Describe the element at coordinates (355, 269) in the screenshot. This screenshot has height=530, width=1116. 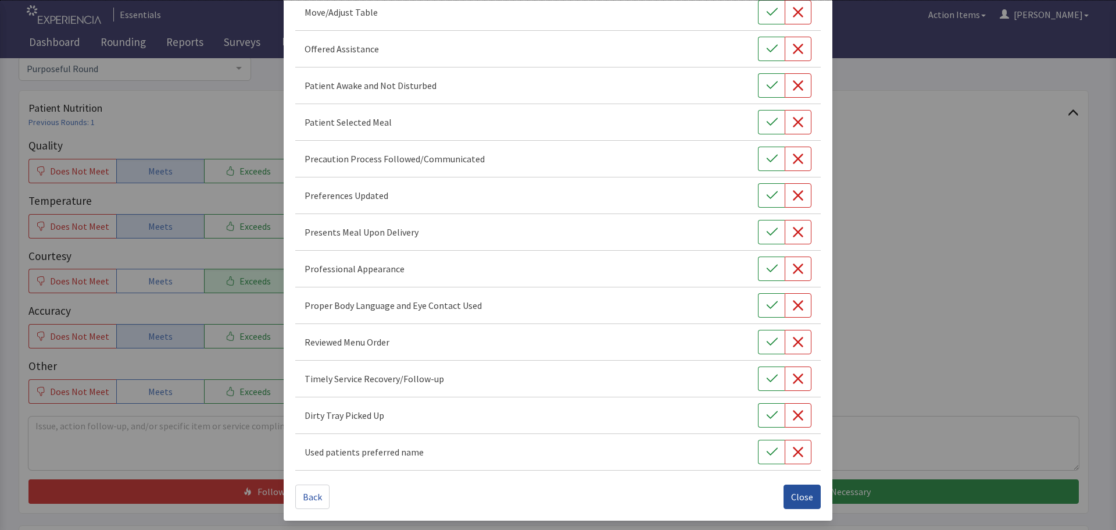
I see `p: Professional Appearance` at that location.